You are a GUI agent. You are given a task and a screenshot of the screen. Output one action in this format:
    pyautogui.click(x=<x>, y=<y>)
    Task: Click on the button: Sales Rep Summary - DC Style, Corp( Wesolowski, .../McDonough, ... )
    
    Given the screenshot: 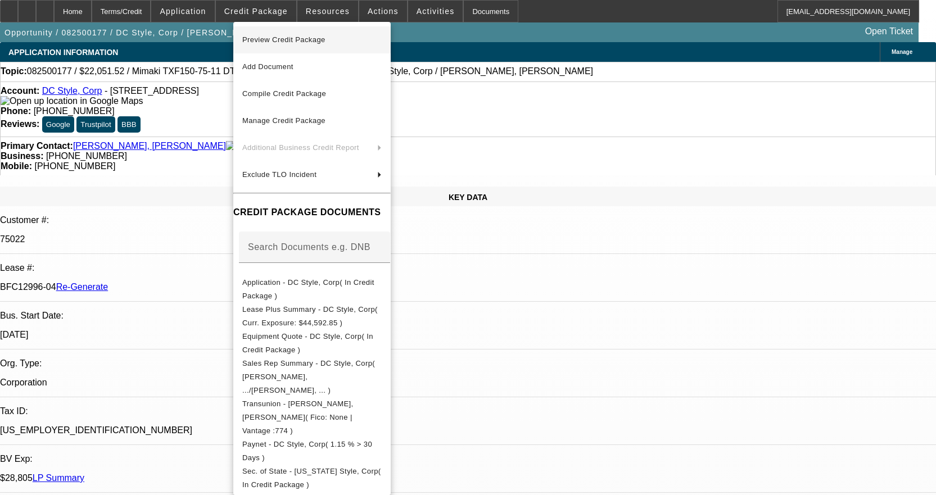 What is the action you would take?
    pyautogui.click(x=312, y=377)
    